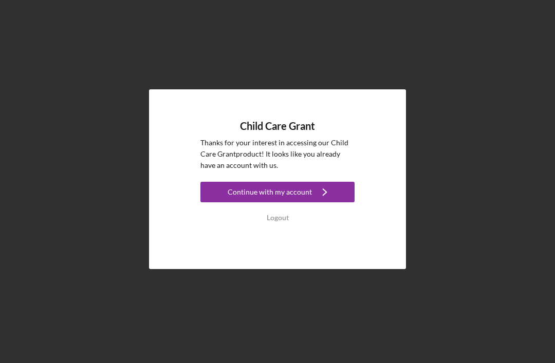 The height and width of the screenshot is (363, 555). Describe the element at coordinates (278, 218) in the screenshot. I see `div: Logout` at that location.